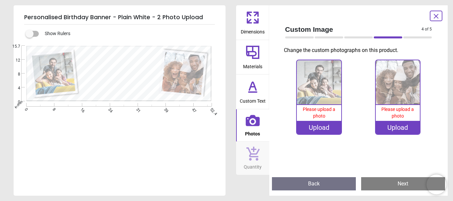 Image resolution: width=453 pixels, height=201 pixels. Describe the element at coordinates (253, 23) in the screenshot. I see `button: Dimensions` at that location.